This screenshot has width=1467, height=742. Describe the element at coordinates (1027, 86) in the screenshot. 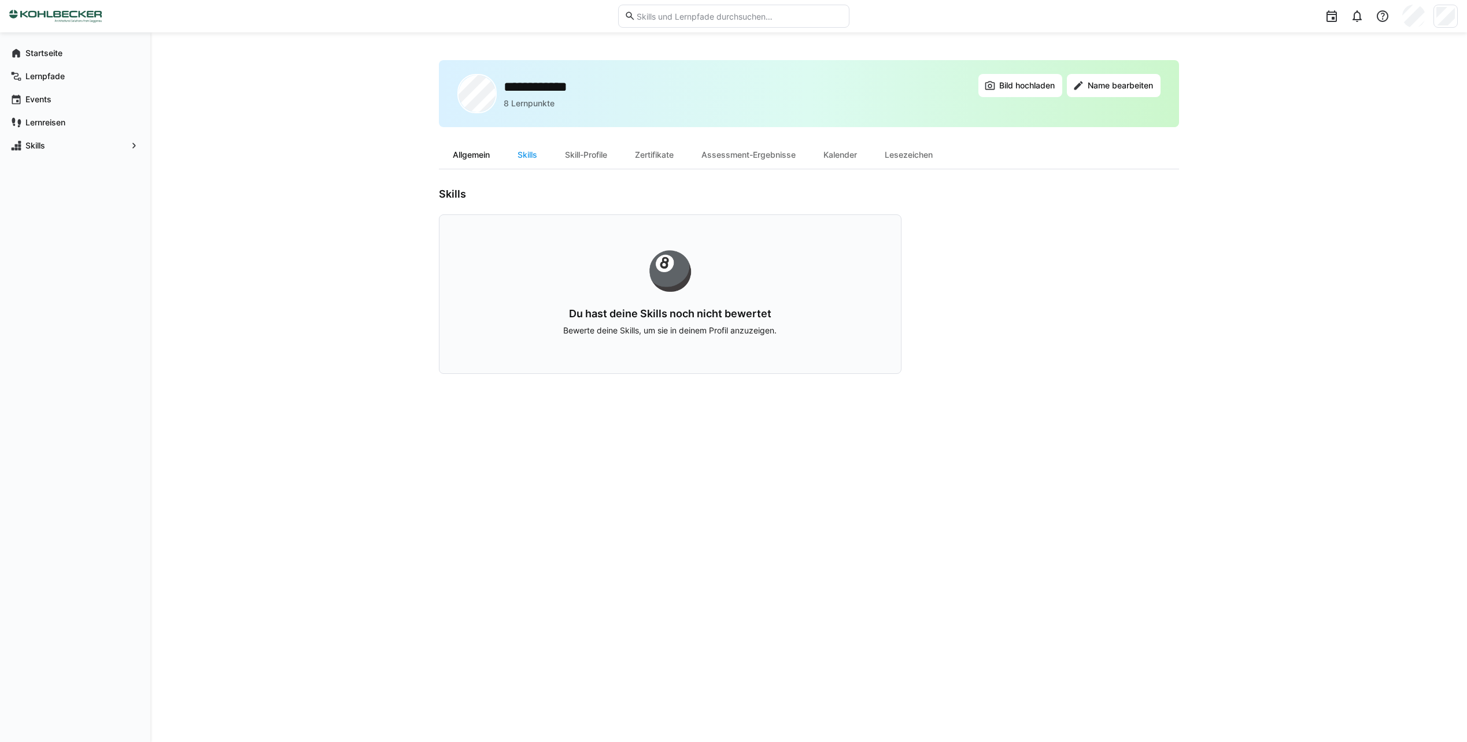

I see `span: Bild hochladen` at that location.